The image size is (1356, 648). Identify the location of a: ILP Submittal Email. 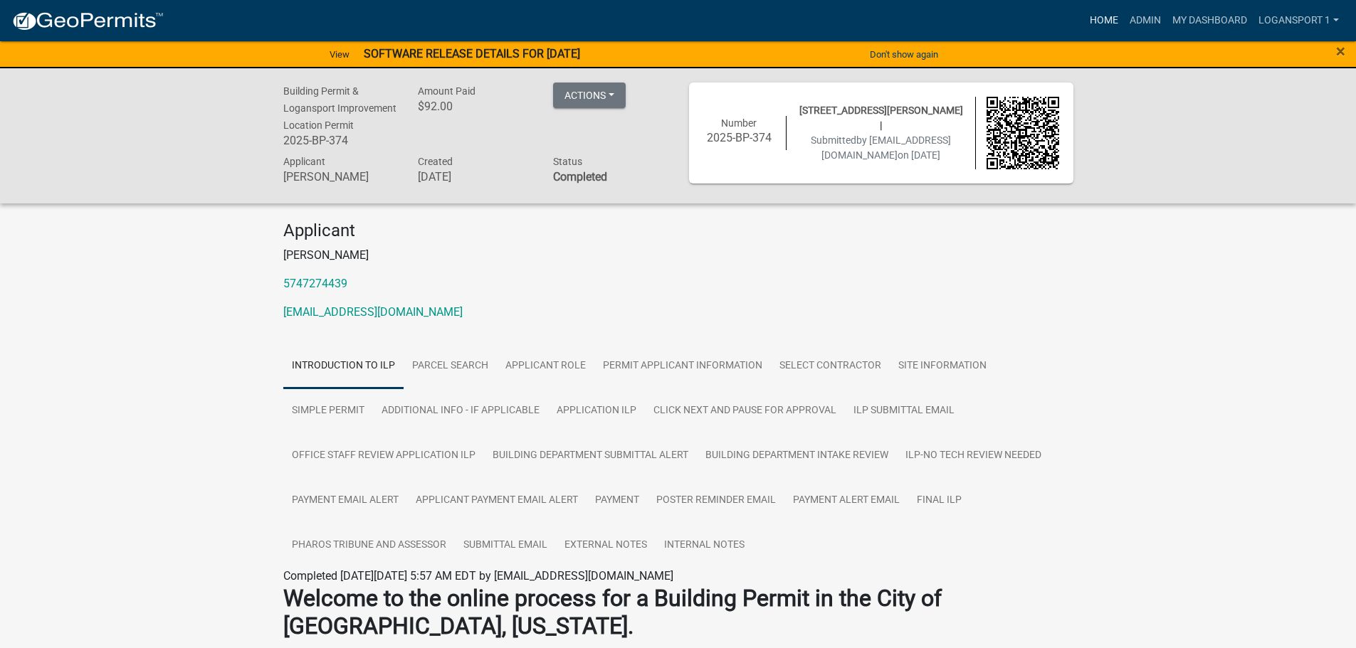
(904, 411).